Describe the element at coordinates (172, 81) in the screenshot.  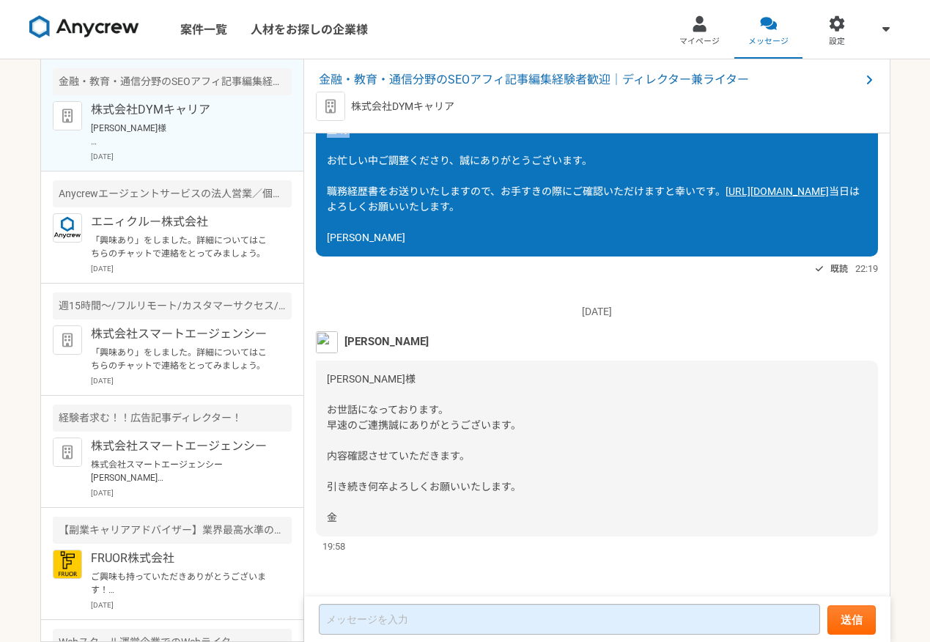
I see `div: 金融・教育・通信分野のSEOアフィ記事編集経験者歓迎｜ディレクター兼ライター` at that location.